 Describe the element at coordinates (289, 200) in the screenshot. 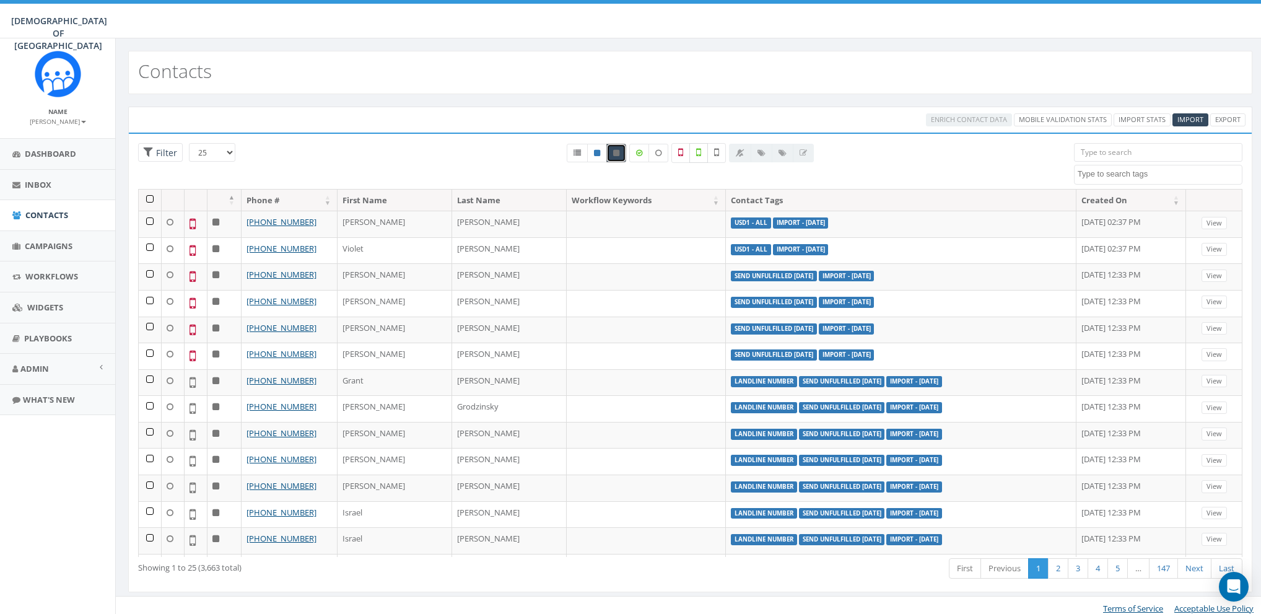

I see `th: Phone #: activate to sort column ascending` at that location.